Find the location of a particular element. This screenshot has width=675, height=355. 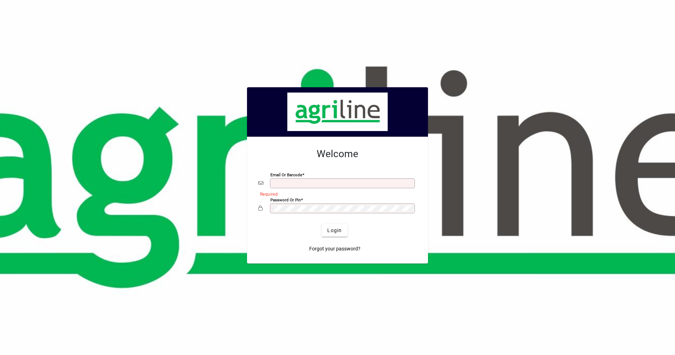

mat-label: Password or Pin is located at coordinates (286, 200).